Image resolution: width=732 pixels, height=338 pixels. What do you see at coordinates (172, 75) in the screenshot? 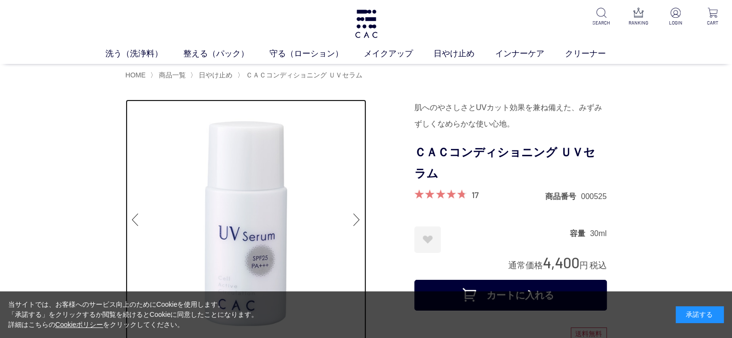
I see `span: 商品一覧` at bounding box center [172, 75].